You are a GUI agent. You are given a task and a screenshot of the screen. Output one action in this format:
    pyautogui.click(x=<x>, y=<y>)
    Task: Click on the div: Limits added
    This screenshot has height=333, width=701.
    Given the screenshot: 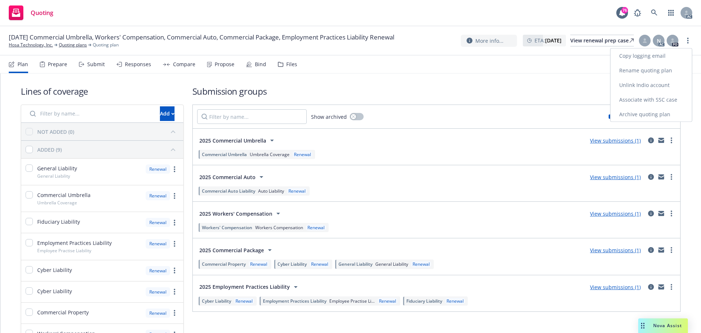 What is the action you would take?
    pyautogui.click(x=625, y=116)
    